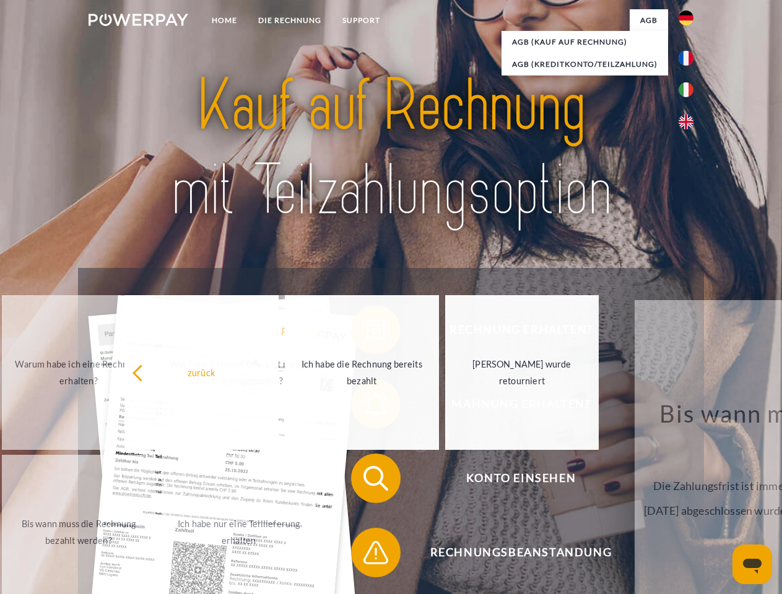 Image resolution: width=782 pixels, height=594 pixels. I want to click on img: logo-powerpay-white.svg, so click(138, 20).